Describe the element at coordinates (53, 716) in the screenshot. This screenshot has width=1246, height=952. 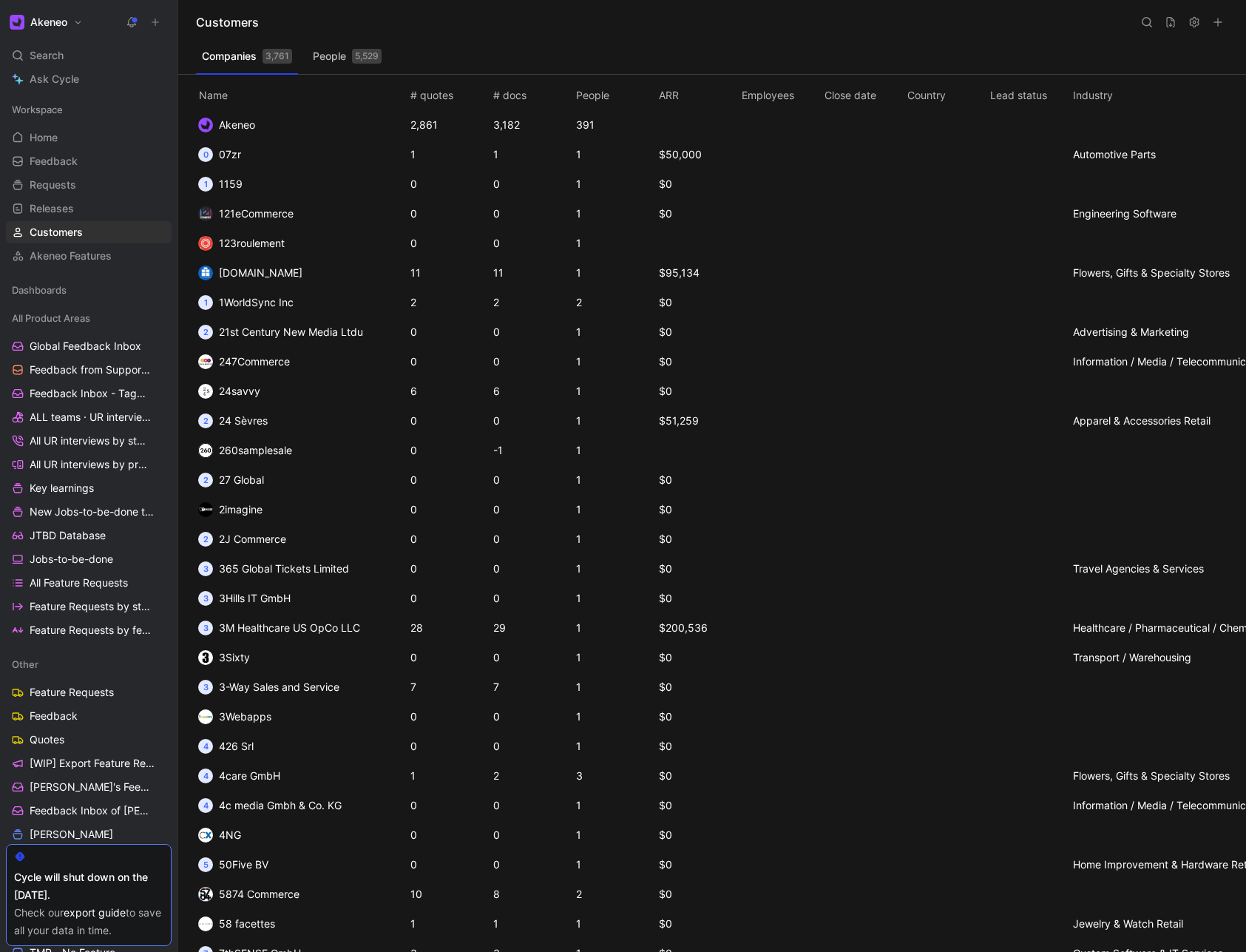
I see `span: Feedback` at that location.